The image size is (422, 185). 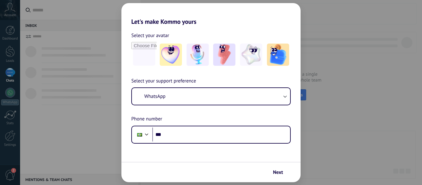 What do you see at coordinates (278, 172) in the screenshot?
I see `span: Next` at bounding box center [278, 172].